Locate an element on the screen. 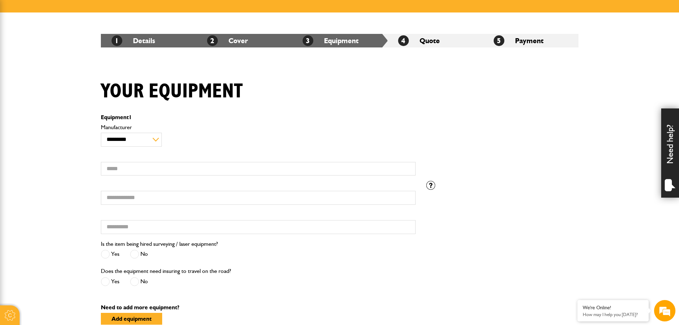 Image resolution: width=679 pixels, height=325 pixels. span: 4 is located at coordinates (403, 41).